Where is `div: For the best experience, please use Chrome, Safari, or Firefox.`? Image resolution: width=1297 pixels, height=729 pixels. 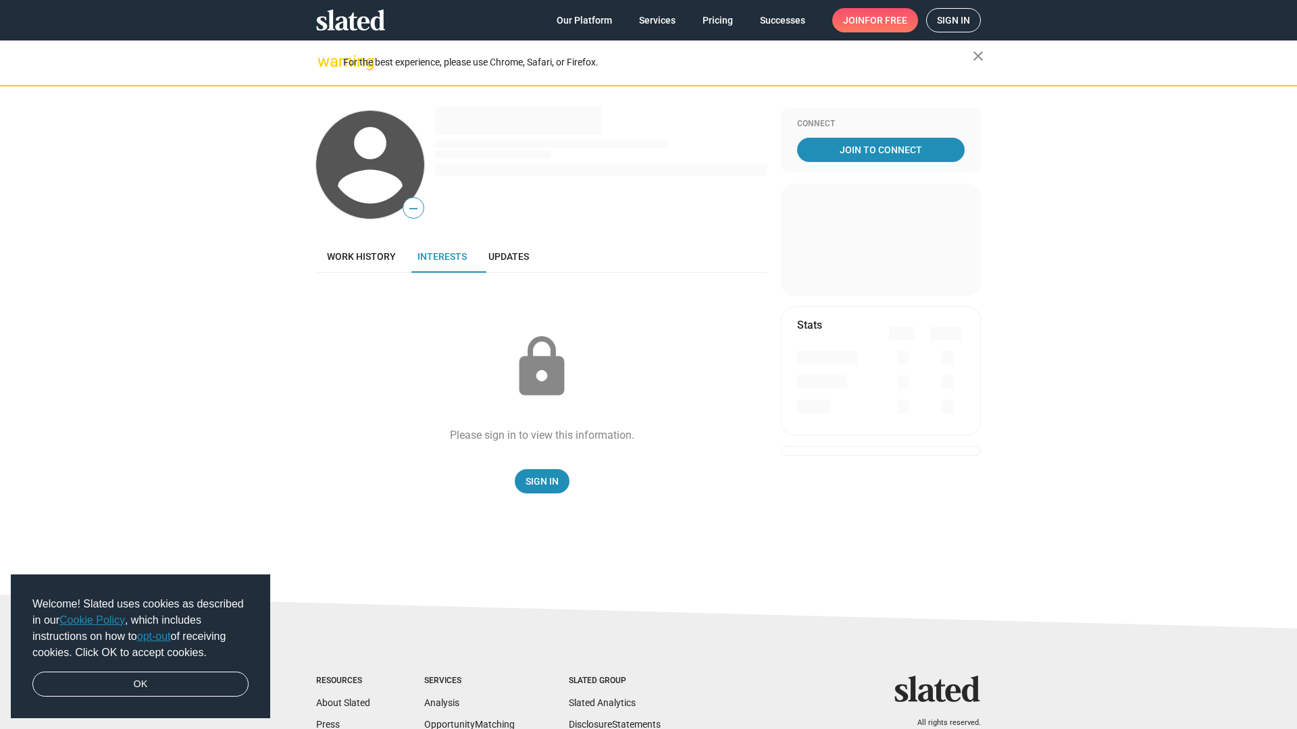
div: For the best experience, please use Chrome, Safari, or Firefox. is located at coordinates (658, 62).